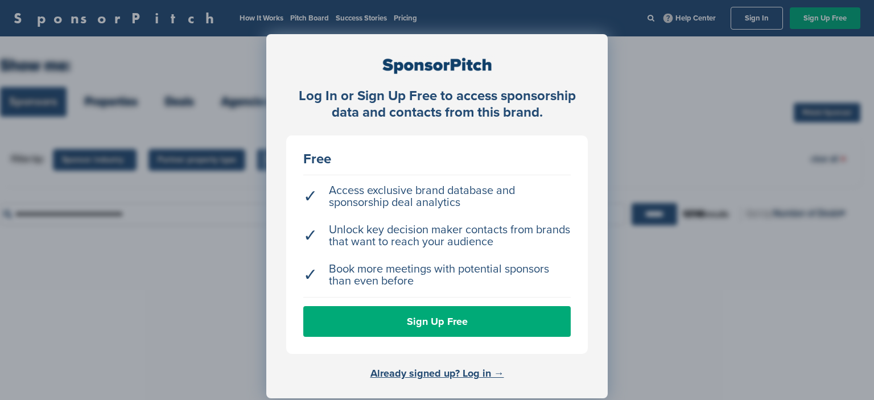 This screenshot has width=874, height=400. What do you see at coordinates (437, 236) in the screenshot?
I see `li: Unlock key decision maker contacts from brands that want to reach your audience` at bounding box center [437, 236].